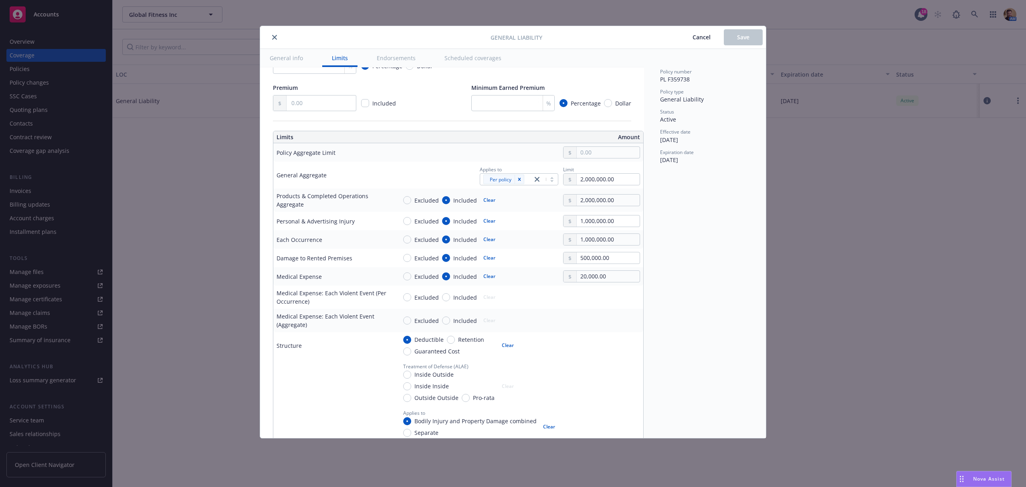 The height and width of the screenshot is (487, 1026). I want to click on input: Inside Outside, so click(407, 374).